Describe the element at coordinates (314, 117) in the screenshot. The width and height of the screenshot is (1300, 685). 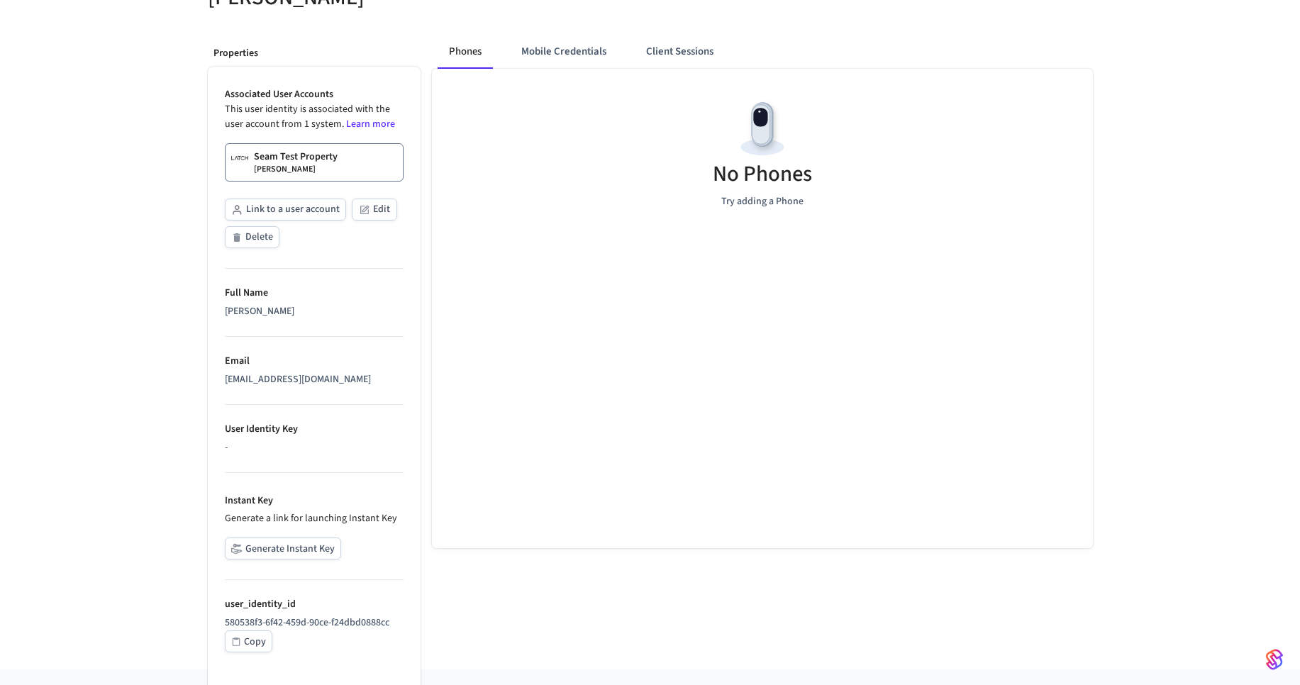
I see `p: This user identity is associated with the user account from 1 system.` at that location.